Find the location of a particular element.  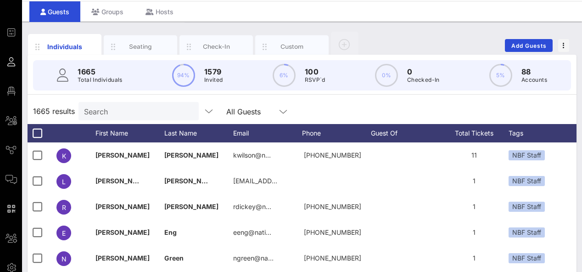

p: kwilson@n… is located at coordinates (252, 155).